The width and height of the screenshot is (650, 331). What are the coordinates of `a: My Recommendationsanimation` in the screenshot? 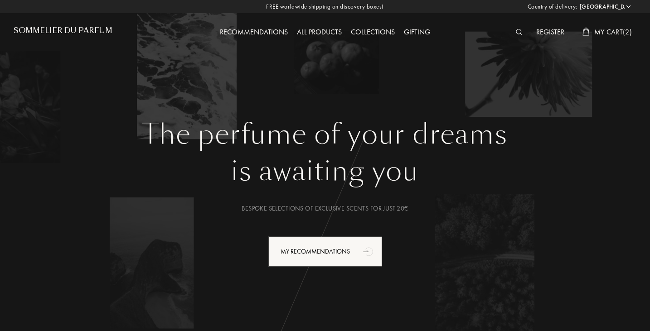 It's located at (325, 252).